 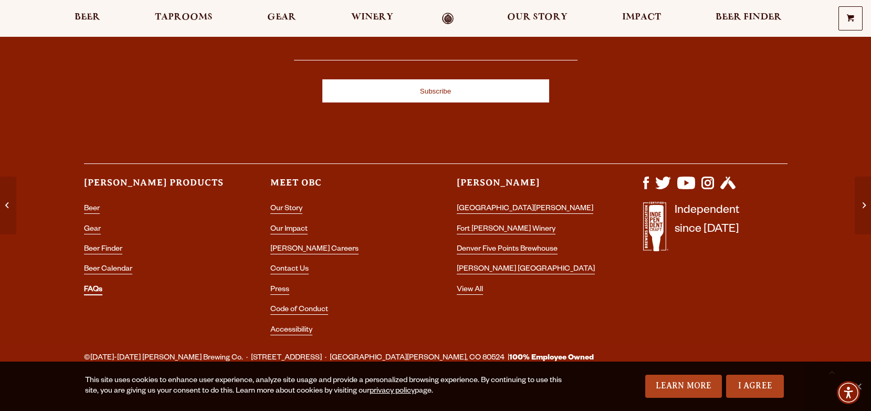 What do you see at coordinates (392, 391) in the screenshot?
I see `a: privacy policy` at bounding box center [392, 391].